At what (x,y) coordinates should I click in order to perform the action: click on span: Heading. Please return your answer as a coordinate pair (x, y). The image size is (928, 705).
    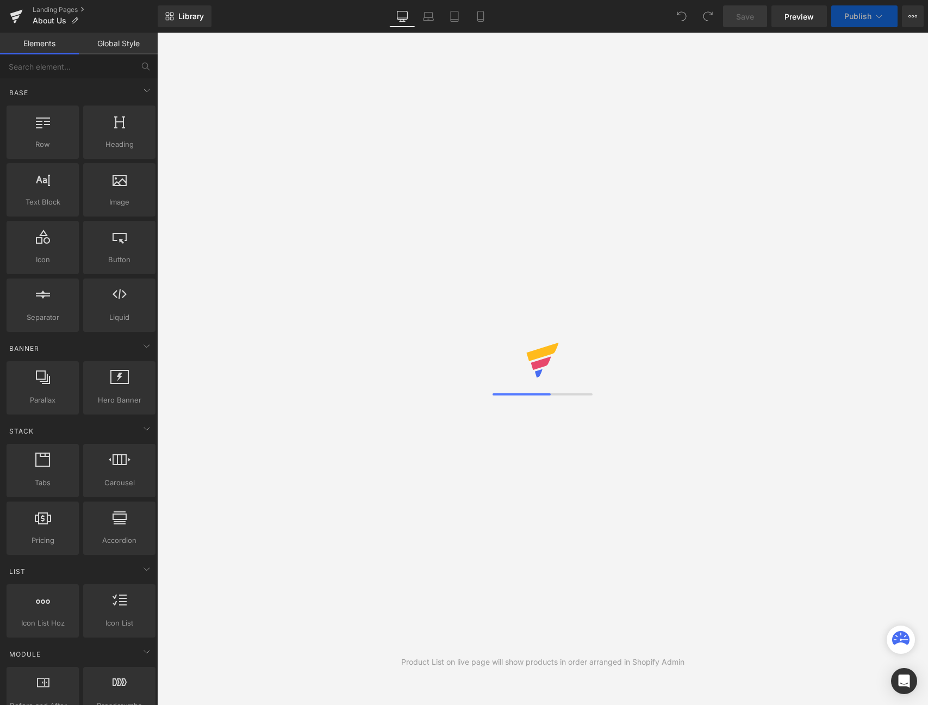
    Looking at the image, I should click on (119, 144).